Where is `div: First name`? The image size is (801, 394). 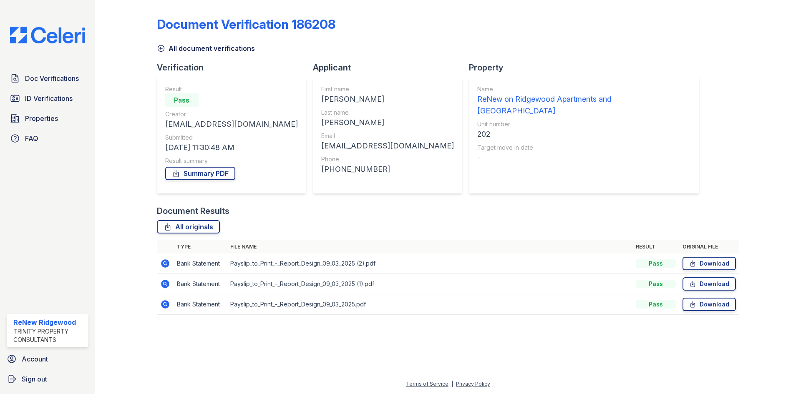 div: First name is located at coordinates (388, 89).